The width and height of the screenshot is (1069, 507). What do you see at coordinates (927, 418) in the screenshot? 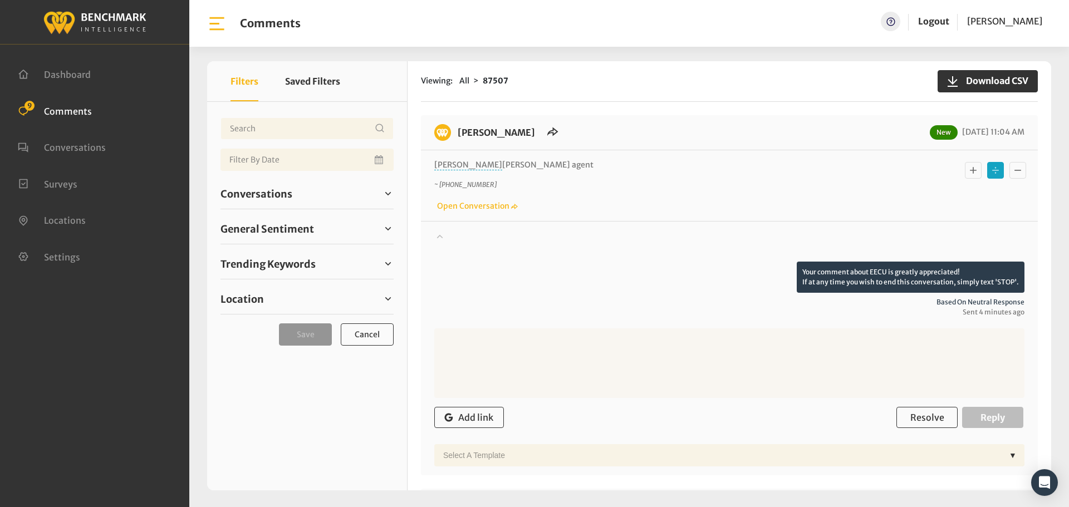
I see `button: Resolve` at bounding box center [927, 418].